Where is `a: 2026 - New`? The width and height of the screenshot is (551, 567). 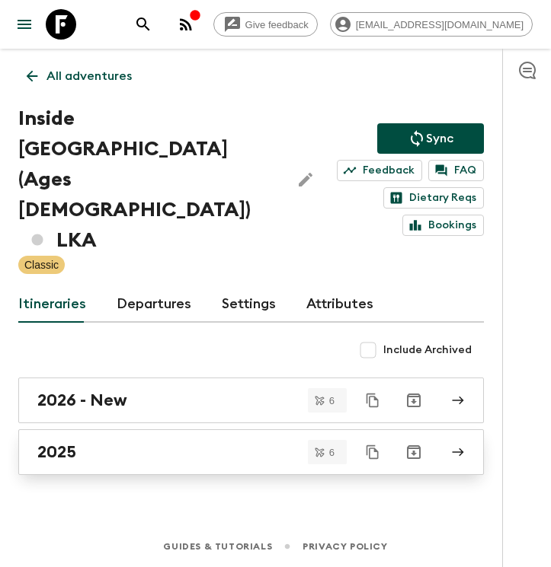
a: 2026 - New is located at coordinates (251, 401).